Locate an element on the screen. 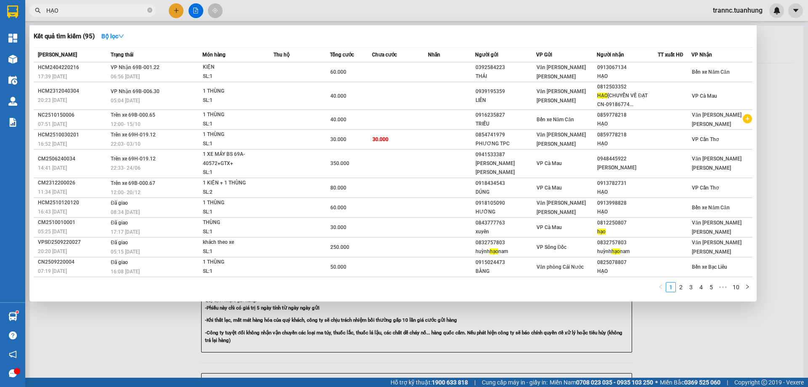 Image resolution: width=808 pixels, height=387 pixels. a: 2 is located at coordinates (681, 287).